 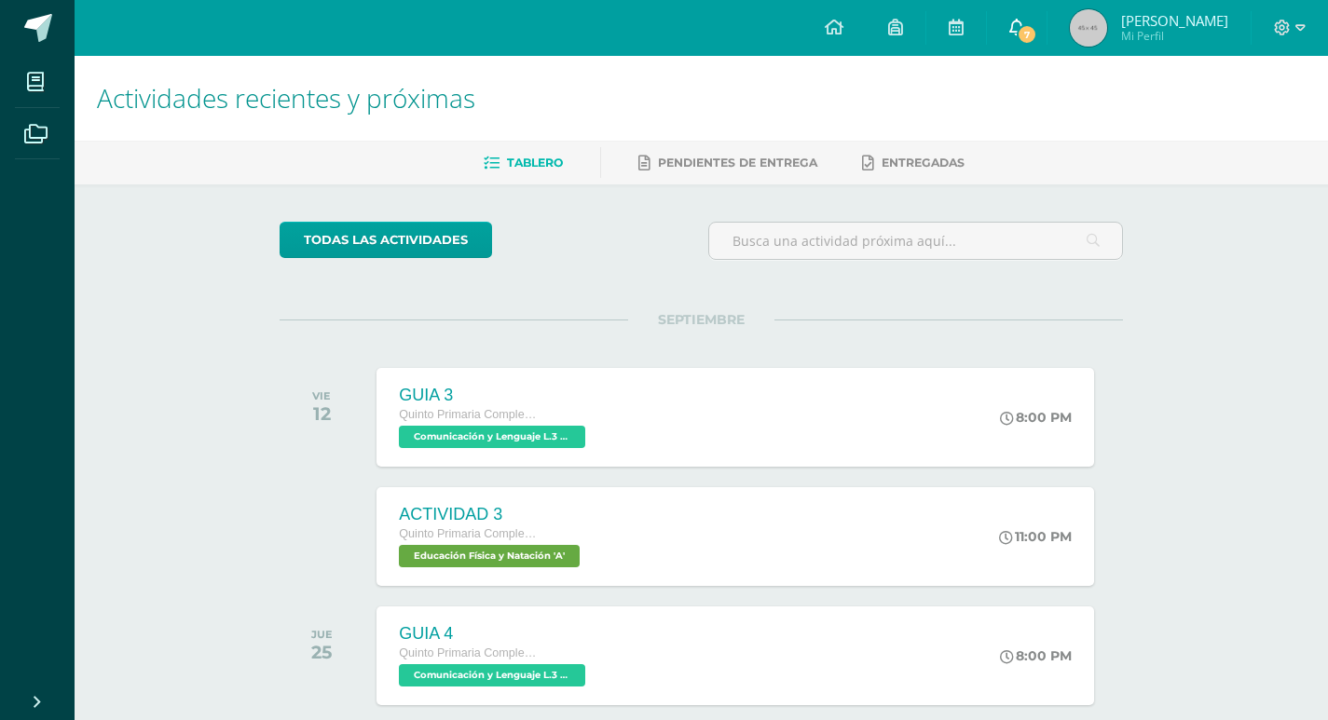 I want to click on div: ACTIVIDAD 3, so click(x=491, y=514).